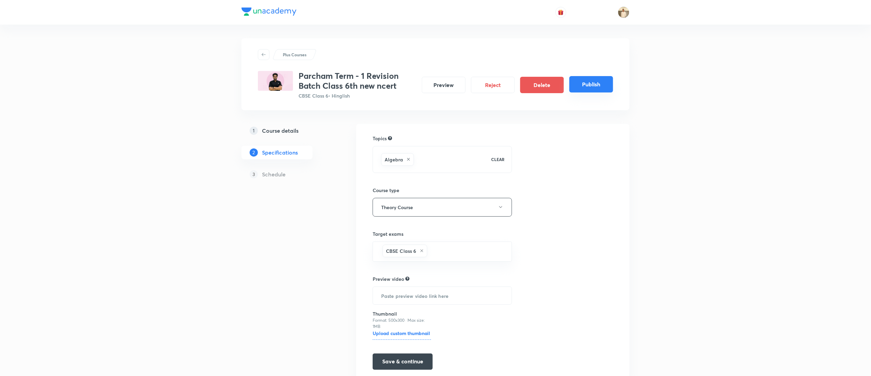 The height and width of the screenshot is (376, 871). What do you see at coordinates (379, 138) in the screenshot?
I see `h6: Topics` at bounding box center [379, 138].